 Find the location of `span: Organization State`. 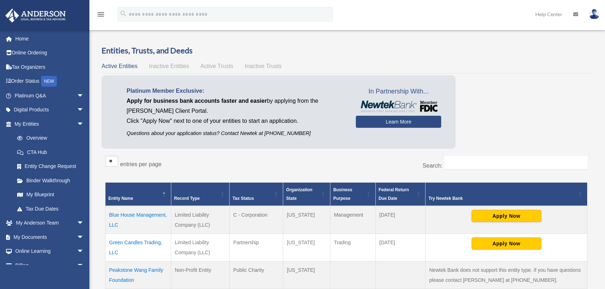

span: Organization State is located at coordinates (299, 194).